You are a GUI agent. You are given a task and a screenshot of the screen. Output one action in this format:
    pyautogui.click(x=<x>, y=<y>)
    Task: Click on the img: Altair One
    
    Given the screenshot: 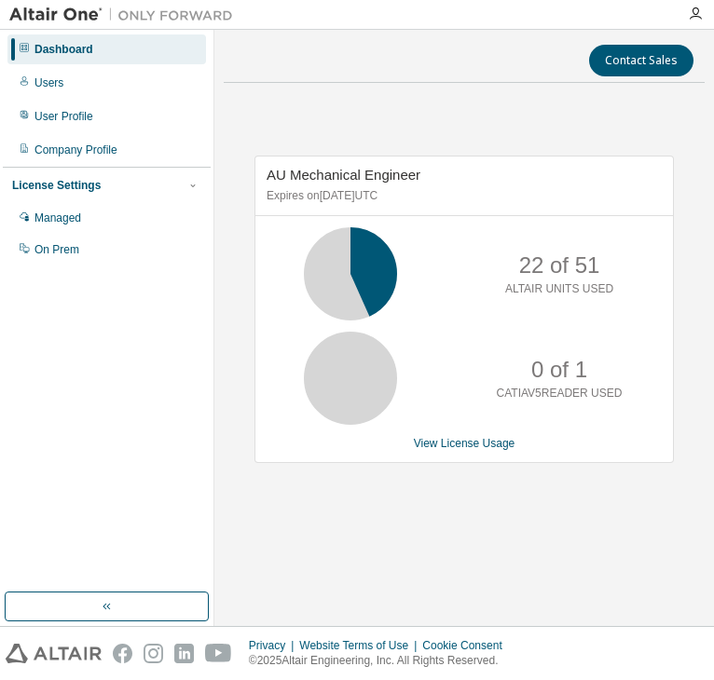 What is the action you would take?
    pyautogui.click(x=126, y=15)
    